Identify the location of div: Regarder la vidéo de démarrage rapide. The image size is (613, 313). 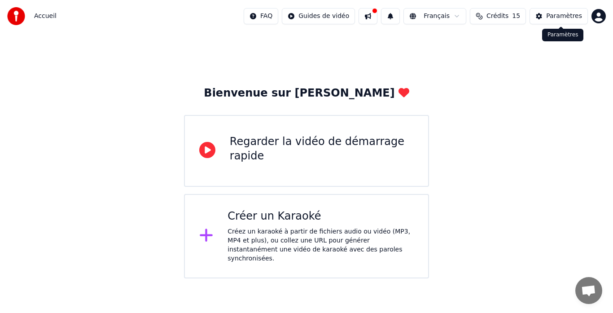
(322, 149).